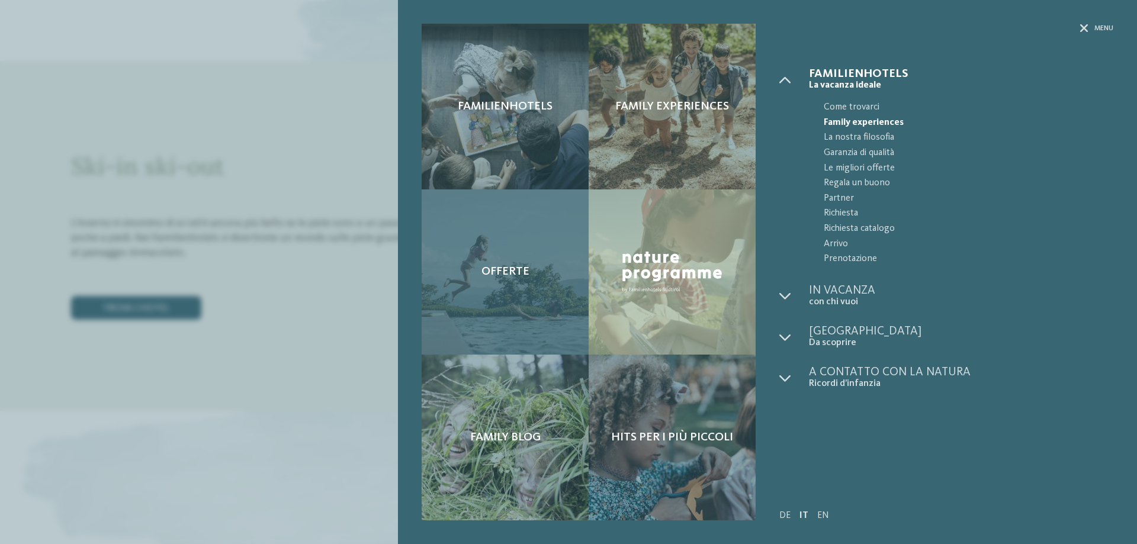 Image resolution: width=1137 pixels, height=544 pixels. I want to click on span: Le migliori offerte, so click(968, 169).